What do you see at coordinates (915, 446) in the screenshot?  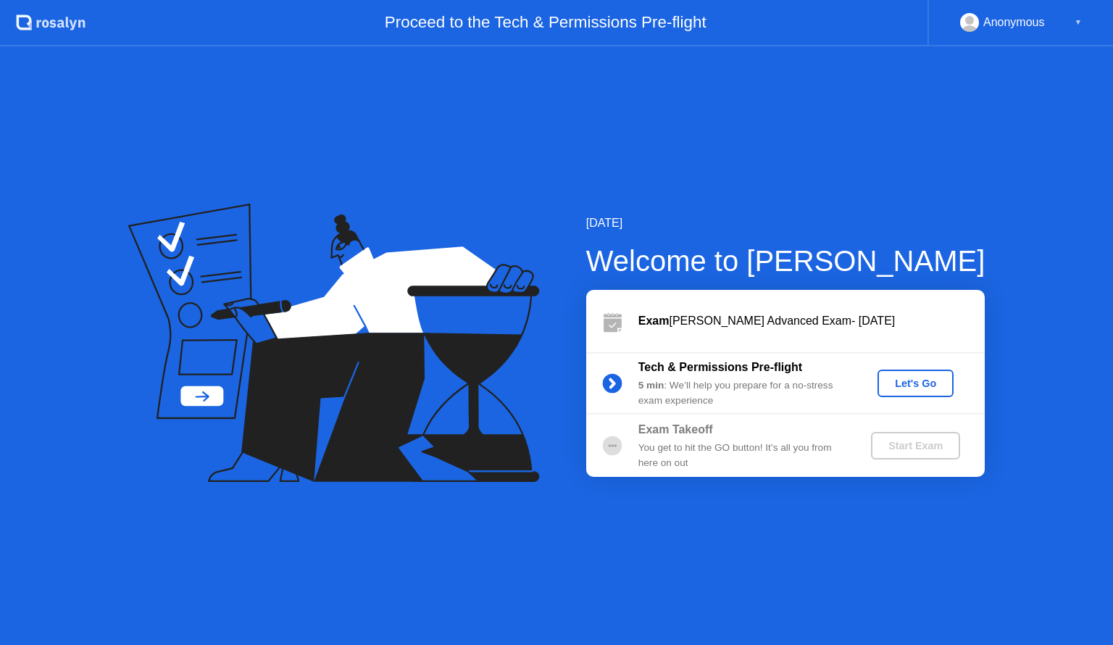 I see `div: Start Exam` at bounding box center [915, 446].